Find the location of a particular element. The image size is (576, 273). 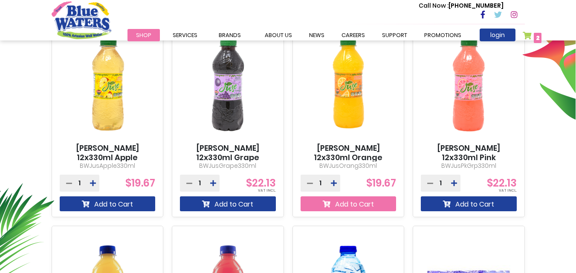

a: store logo is located at coordinates (81, 20).